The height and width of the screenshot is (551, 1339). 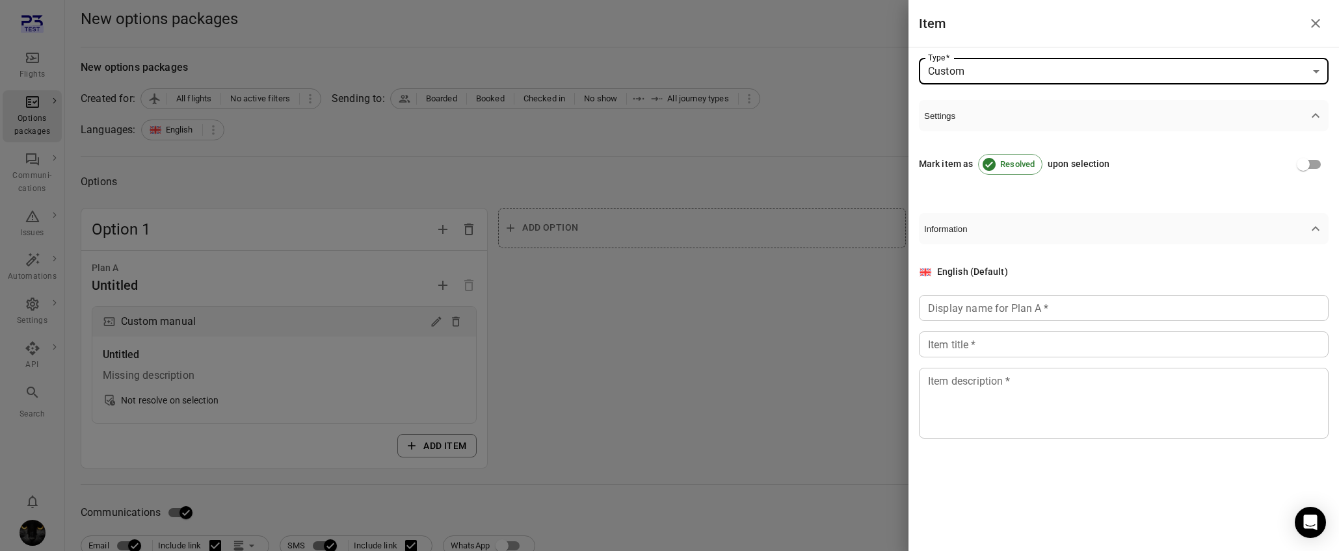 I want to click on label: Type, so click(x=939, y=57).